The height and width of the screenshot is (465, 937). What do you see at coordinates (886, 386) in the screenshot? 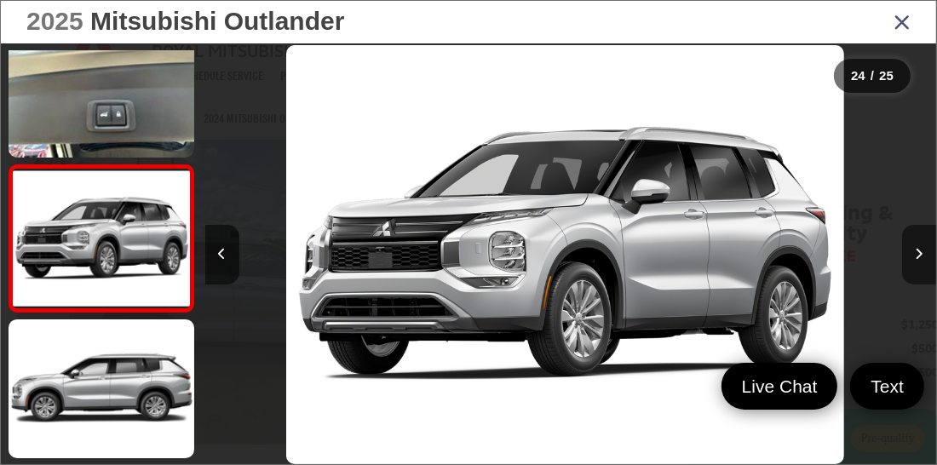
I see `a: Text` at bounding box center [886, 386].